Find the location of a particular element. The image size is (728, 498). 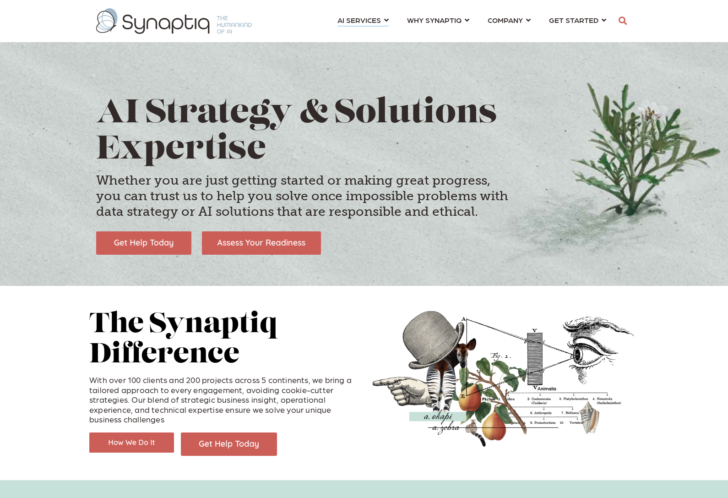

img: synaptiq logo-1 is located at coordinates (174, 21).